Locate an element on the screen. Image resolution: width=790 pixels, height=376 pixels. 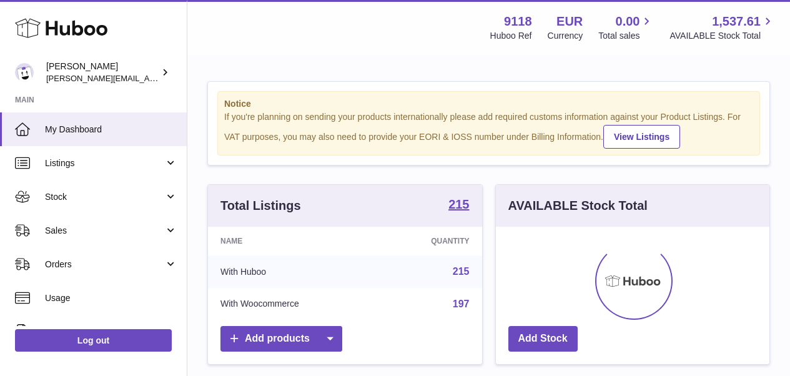
a: View Listings is located at coordinates (641, 137).